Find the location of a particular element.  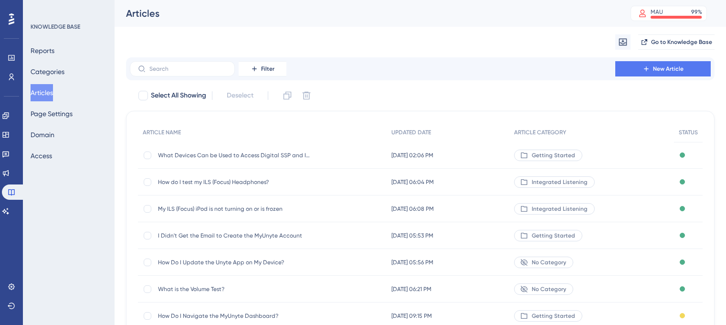

span: How do I test my ILS (Focus) Headphones? is located at coordinates (234, 182).